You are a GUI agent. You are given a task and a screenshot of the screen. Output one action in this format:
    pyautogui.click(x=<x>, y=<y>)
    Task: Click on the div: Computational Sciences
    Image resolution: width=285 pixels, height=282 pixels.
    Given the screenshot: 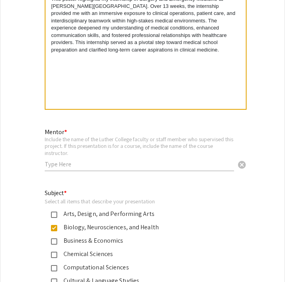 What is the action you would take?
    pyautogui.click(x=140, y=267)
    